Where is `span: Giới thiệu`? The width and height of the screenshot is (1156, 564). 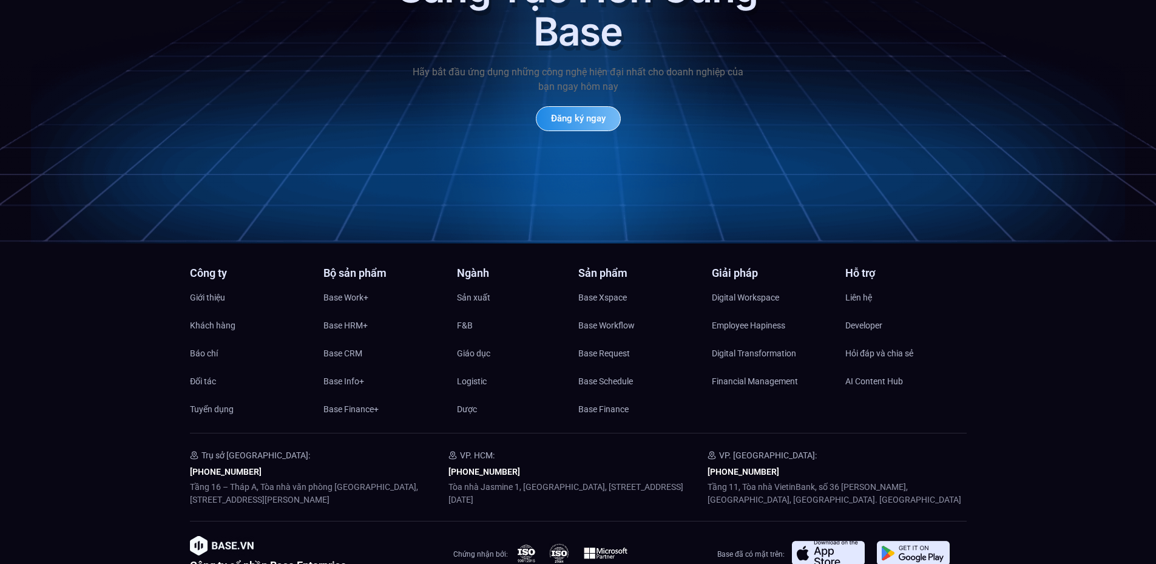
span: Giới thiệu is located at coordinates (207, 297).